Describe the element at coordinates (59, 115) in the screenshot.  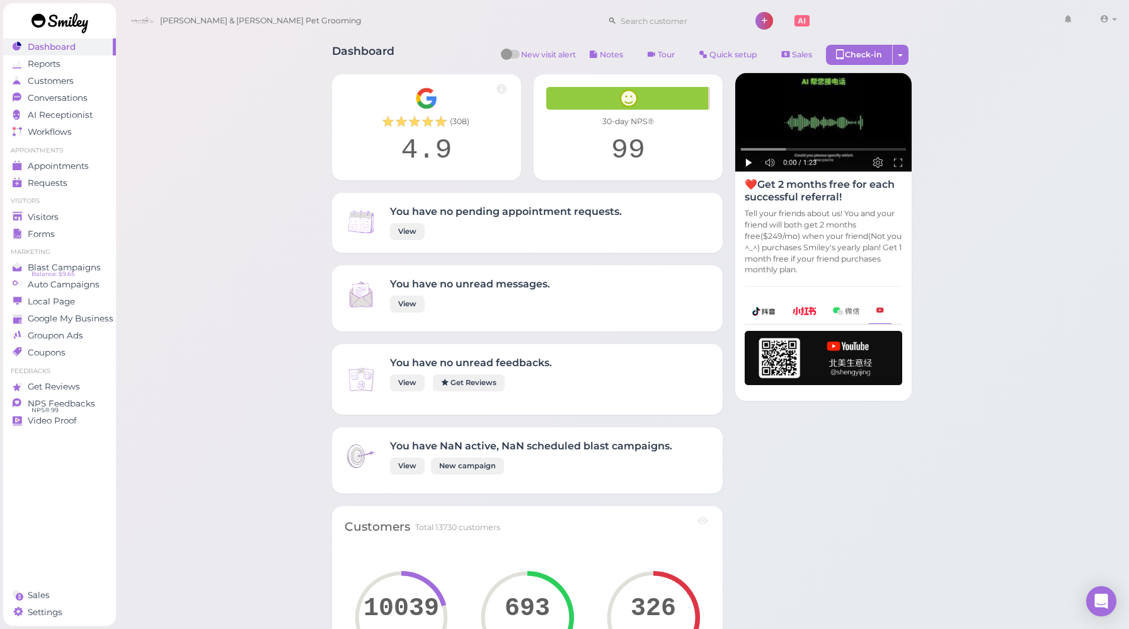
I see `a: AI Receptionist` at that location.